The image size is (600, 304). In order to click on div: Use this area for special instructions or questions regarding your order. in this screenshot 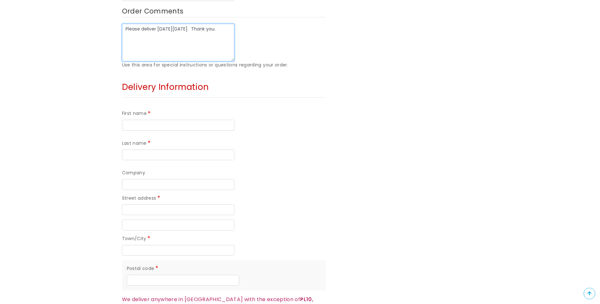, I will do `click(224, 65)`.